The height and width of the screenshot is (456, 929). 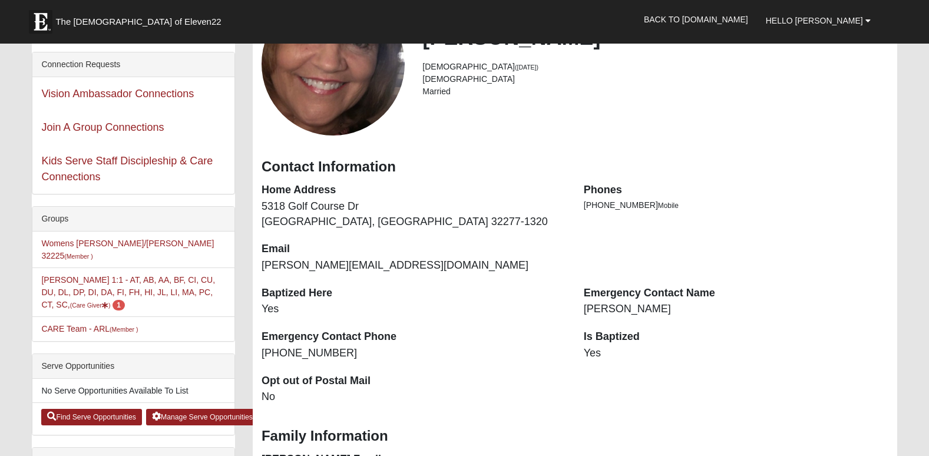 What do you see at coordinates (133, 390) in the screenshot?
I see `li: No Serve Opportunities Available To List` at bounding box center [133, 390].